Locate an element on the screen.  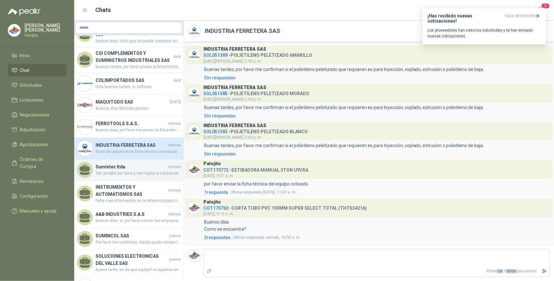
a: Inicio is located at coordinates (37, 56).